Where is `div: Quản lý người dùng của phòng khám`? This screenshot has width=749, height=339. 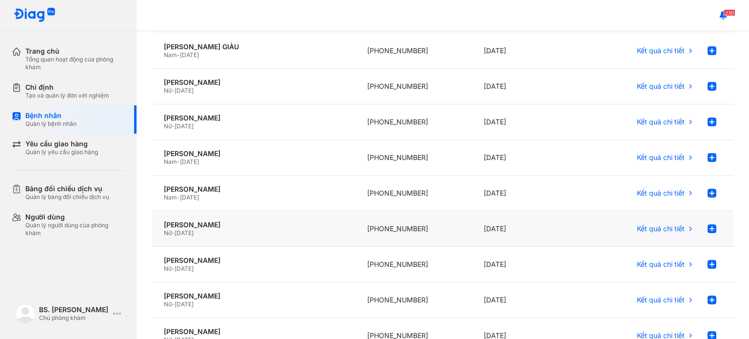
div: Quản lý người dùng của phòng khám is located at coordinates (75, 229).